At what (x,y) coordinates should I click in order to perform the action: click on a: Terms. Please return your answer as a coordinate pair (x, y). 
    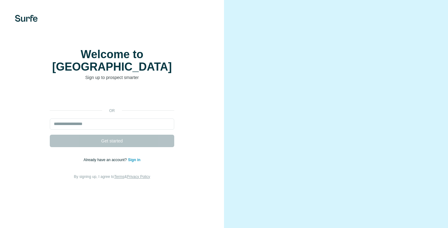
    Looking at the image, I should click on (119, 177).